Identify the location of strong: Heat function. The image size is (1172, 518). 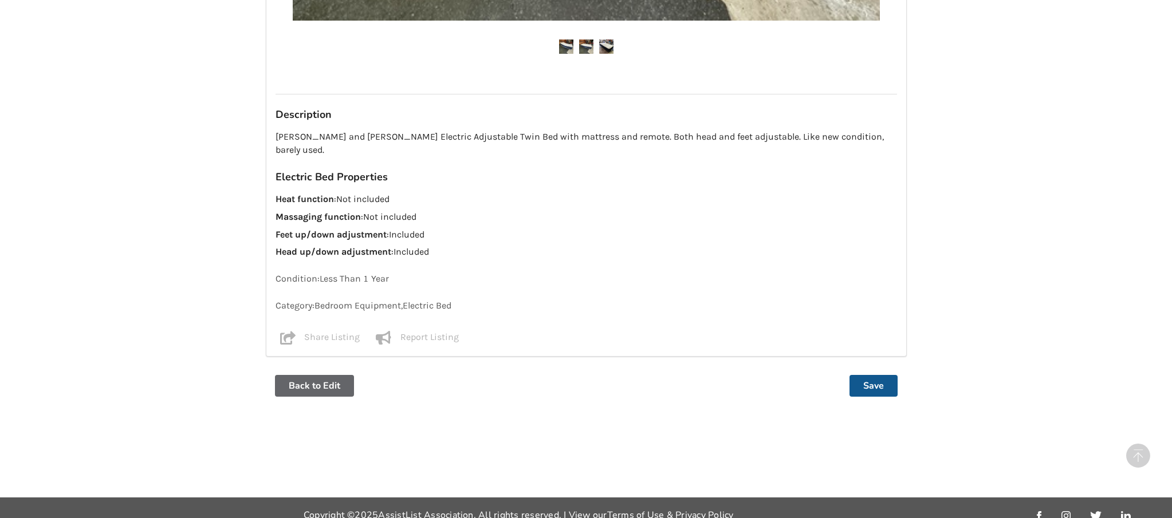
(305, 199).